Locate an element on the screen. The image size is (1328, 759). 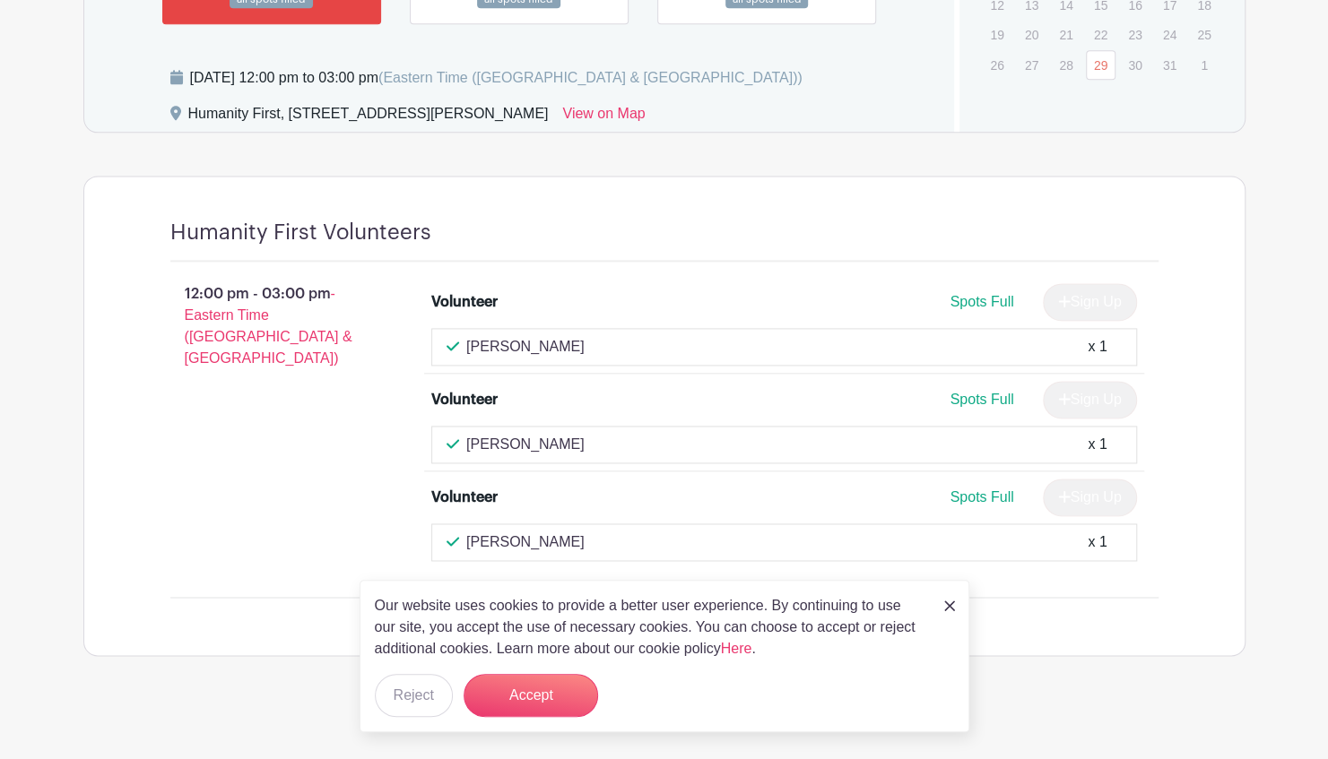
button: Accept is located at coordinates (531, 696).